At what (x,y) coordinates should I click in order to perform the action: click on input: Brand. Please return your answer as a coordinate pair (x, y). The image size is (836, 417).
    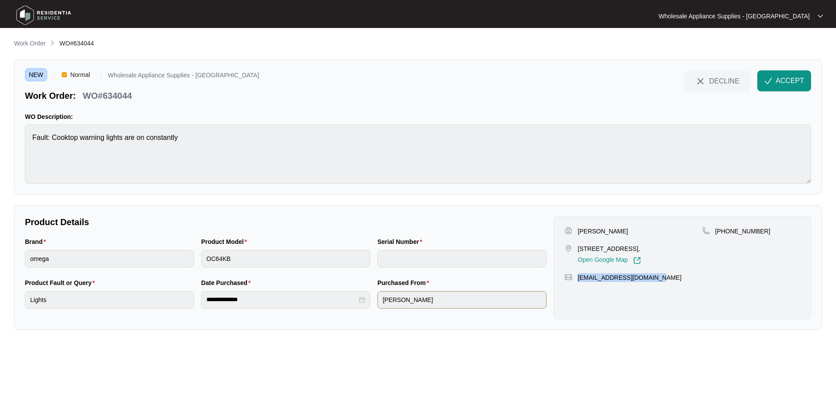
    Looking at the image, I should click on (109, 259).